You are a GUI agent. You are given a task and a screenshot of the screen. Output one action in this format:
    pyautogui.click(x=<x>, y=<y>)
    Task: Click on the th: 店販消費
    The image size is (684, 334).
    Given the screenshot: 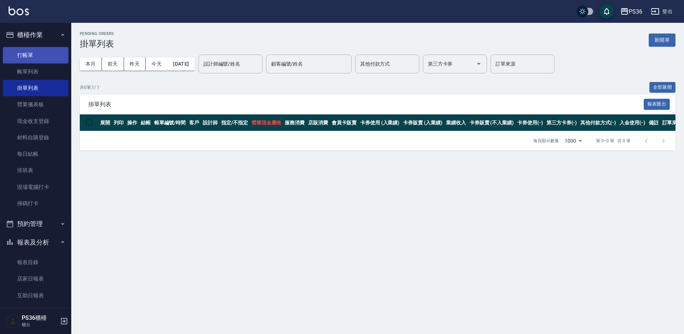 What is the action you would take?
    pyautogui.click(x=318, y=122)
    